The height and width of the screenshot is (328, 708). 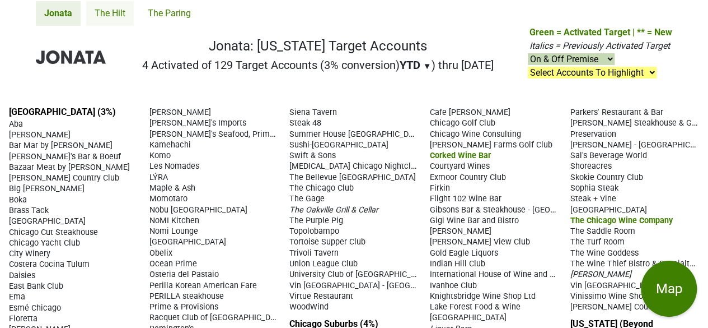 What do you see at coordinates (621, 220) in the screenshot?
I see `span: The Chicago Wine Company` at bounding box center [621, 220].